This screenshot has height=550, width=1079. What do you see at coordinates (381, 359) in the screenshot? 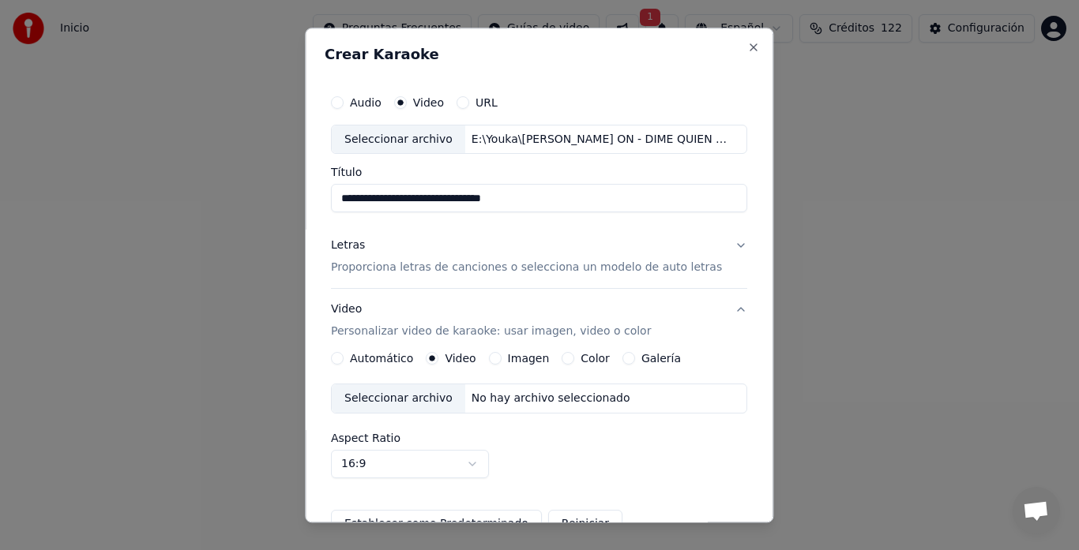
I see `label: Automático` at bounding box center [381, 359].